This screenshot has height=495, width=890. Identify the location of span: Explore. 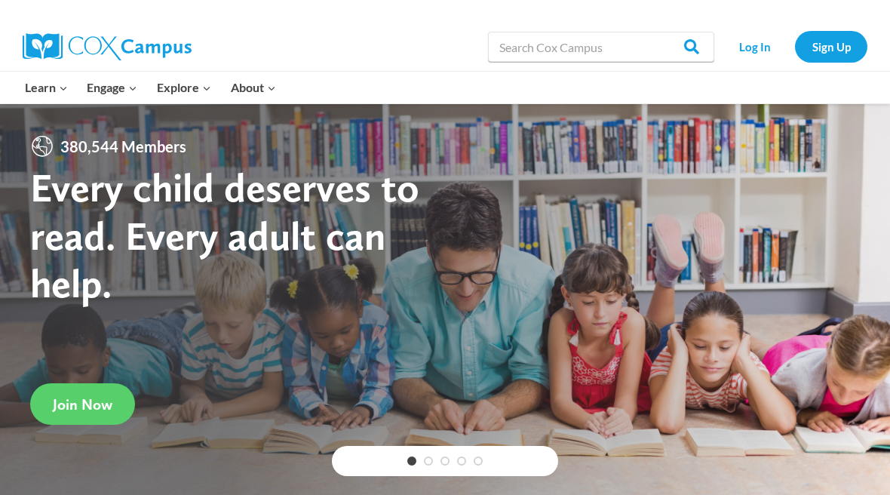
(184, 87).